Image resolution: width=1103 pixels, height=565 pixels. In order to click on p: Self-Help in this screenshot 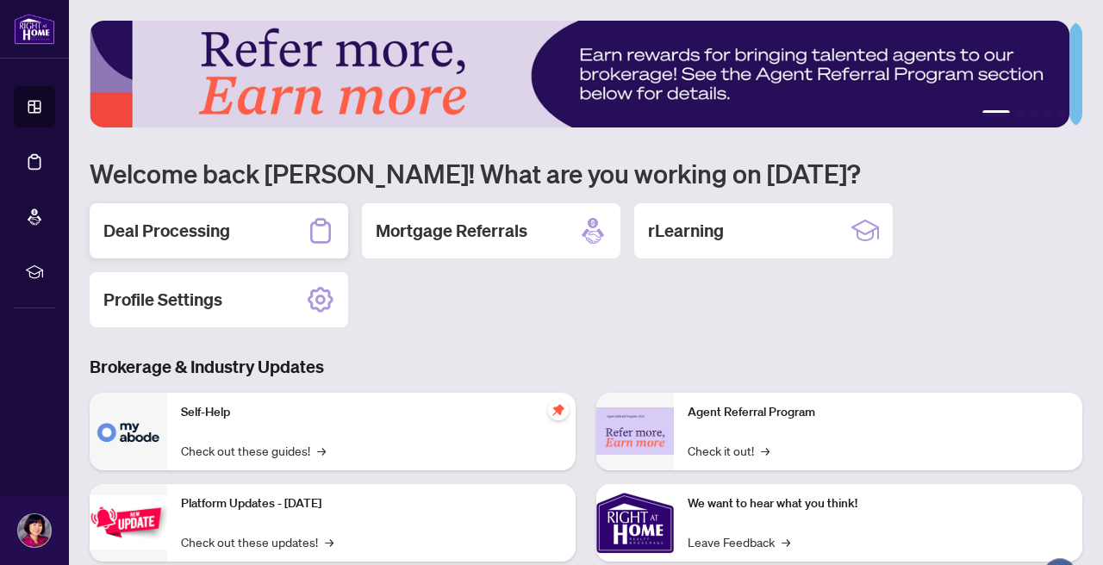, I will do `click(371, 413)`.